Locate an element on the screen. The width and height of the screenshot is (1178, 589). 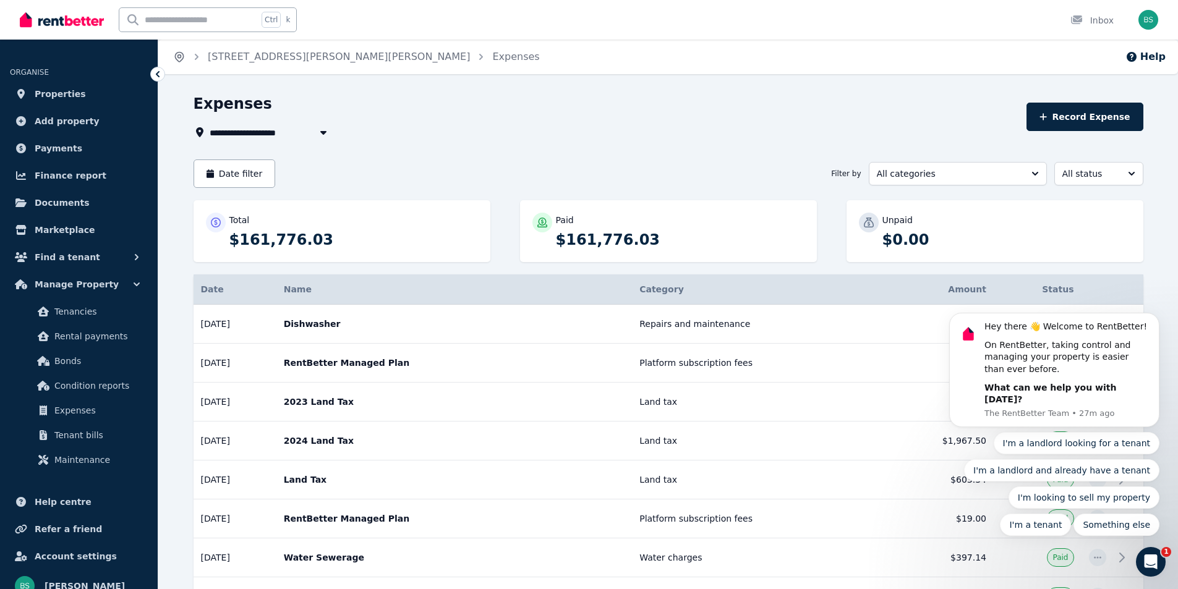
td: $397.14 is located at coordinates (933, 558).